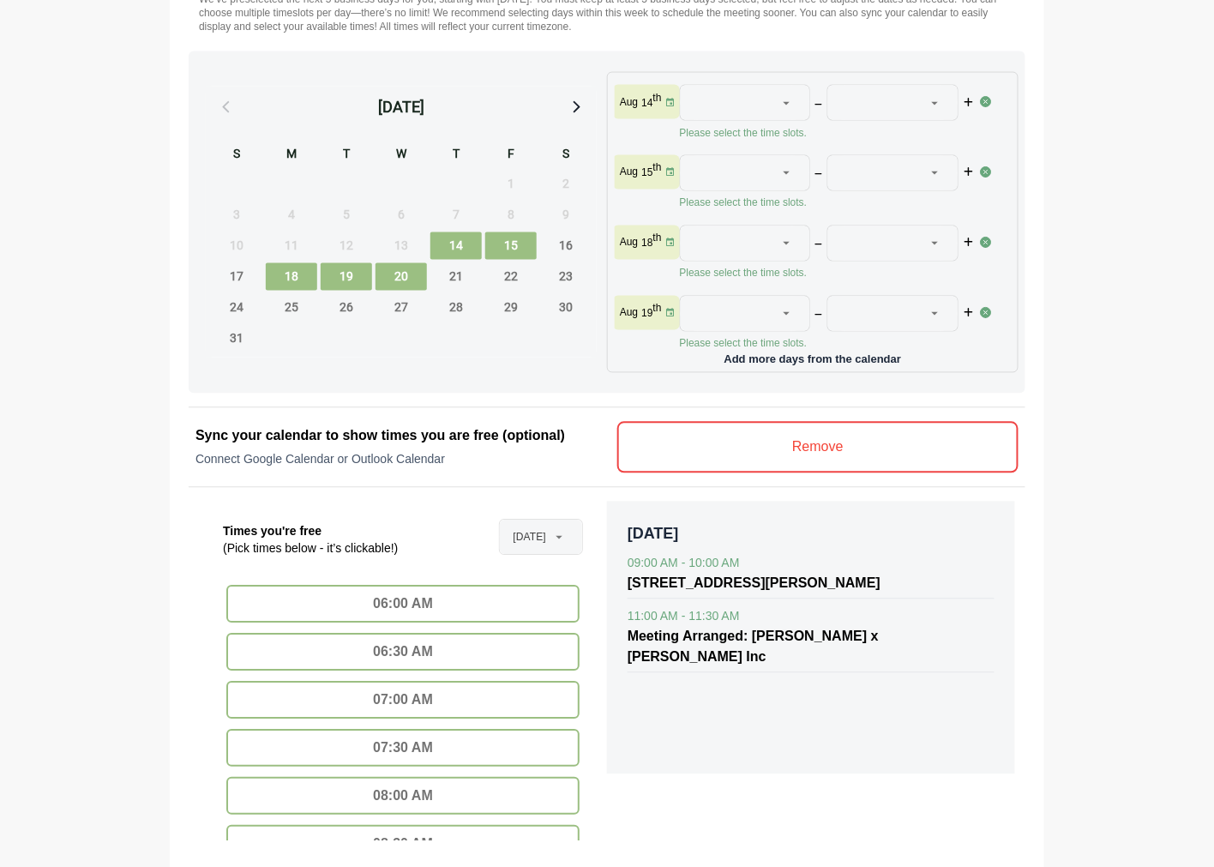 The width and height of the screenshot is (1214, 867). I want to click on v-button: Remove, so click(818, 447).